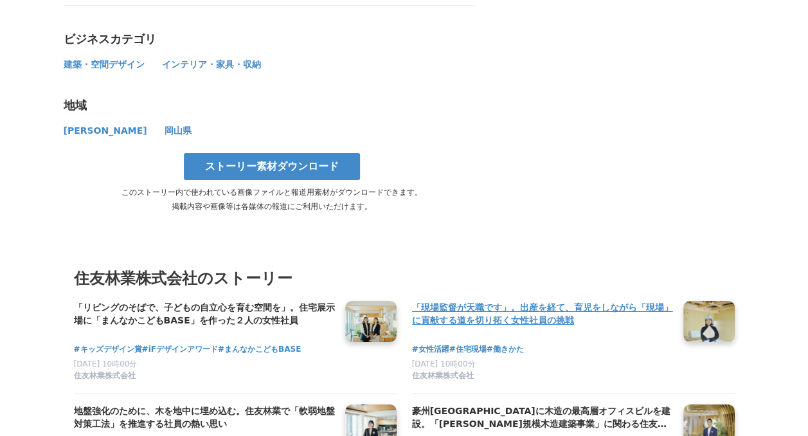  What do you see at coordinates (269, 39) in the screenshot?
I see `div: ビジネスカテゴリ` at bounding box center [269, 39].